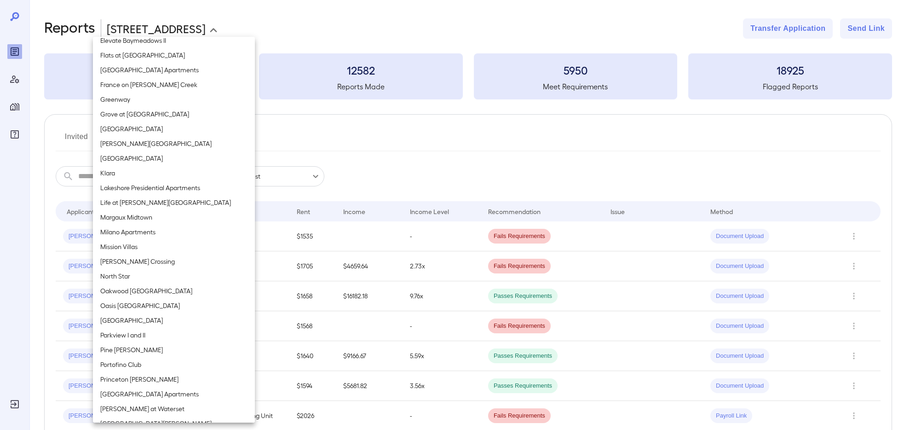 The image size is (910, 430). Describe the element at coordinates (174, 40) in the screenshot. I see `li: Elevate Baymeadows II` at that location.